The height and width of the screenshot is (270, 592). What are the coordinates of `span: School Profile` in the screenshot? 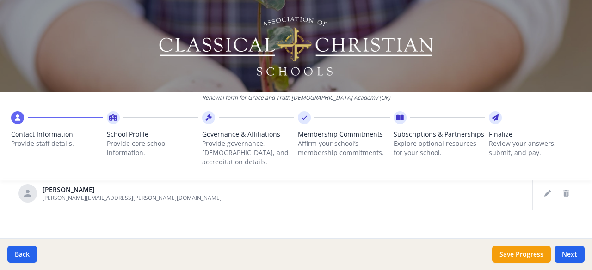 It's located at (153, 135).